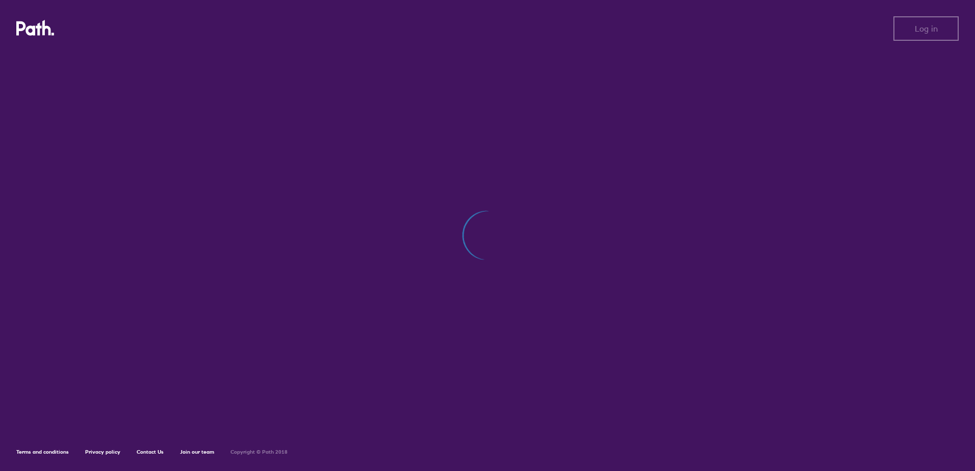 The height and width of the screenshot is (471, 975). Describe the element at coordinates (259, 453) in the screenshot. I see `h6: Copyright © Path 2018` at that location.